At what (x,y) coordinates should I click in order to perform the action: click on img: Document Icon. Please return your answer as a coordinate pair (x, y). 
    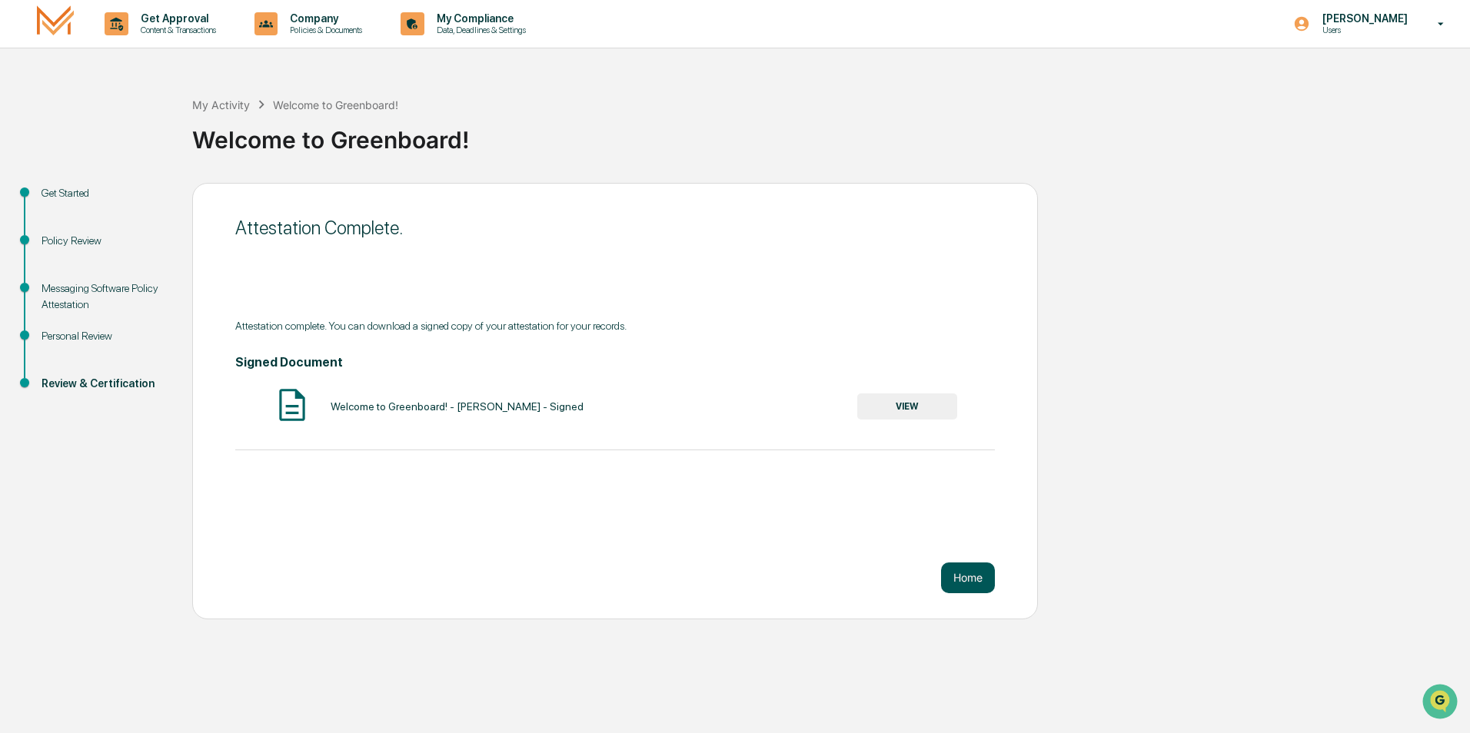
    Looking at the image, I should click on (292, 405).